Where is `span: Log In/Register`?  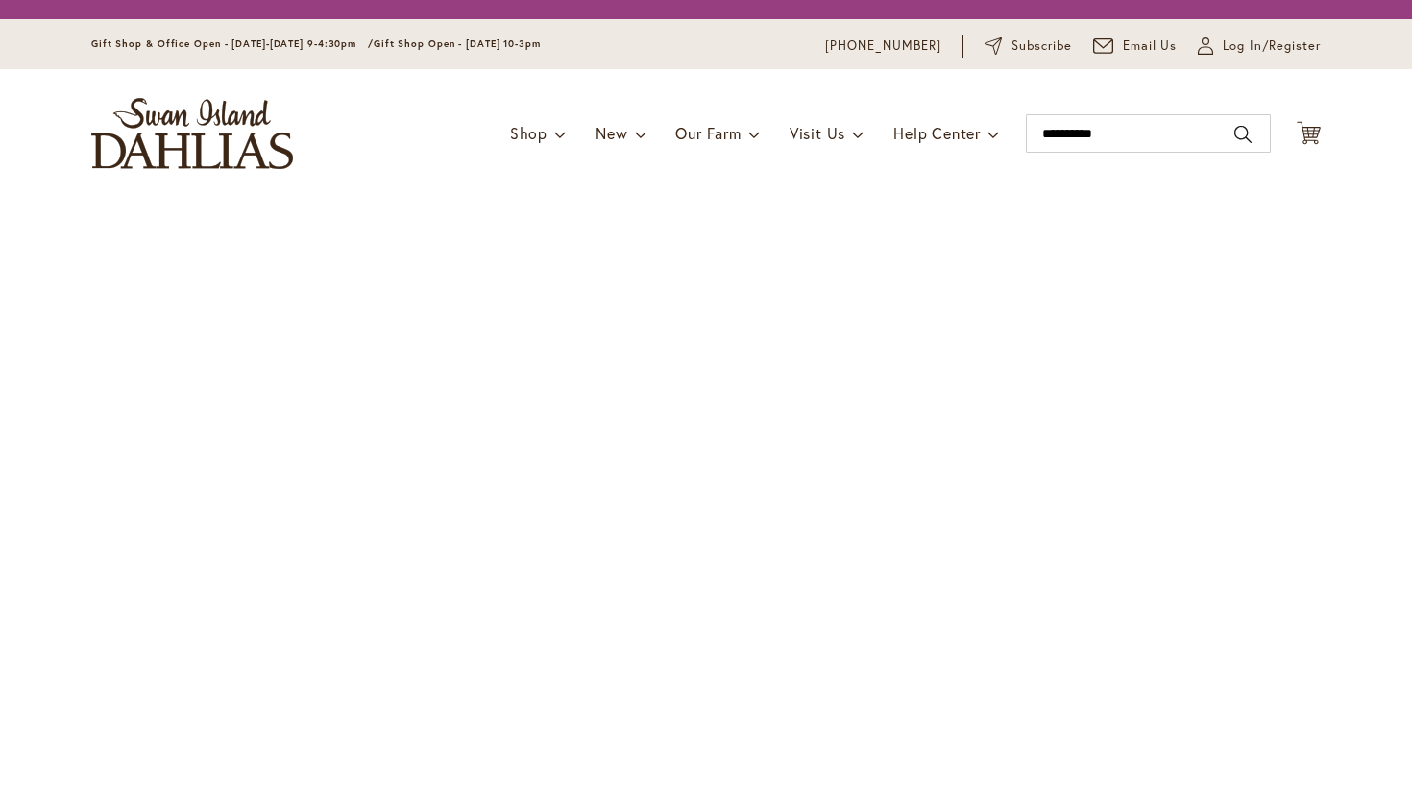
span: Log In/Register is located at coordinates (1272, 46).